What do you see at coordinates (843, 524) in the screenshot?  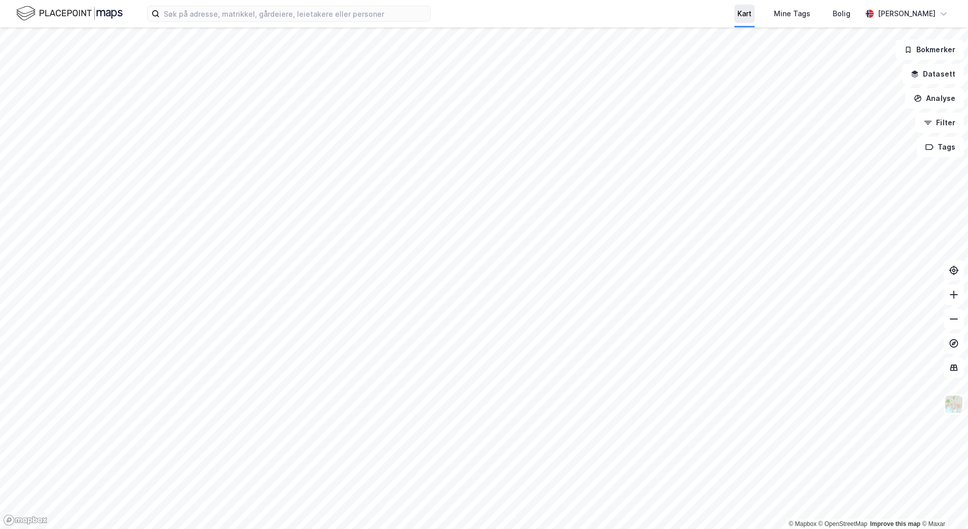 I see `a: OpenStreetMap` at bounding box center [843, 524].